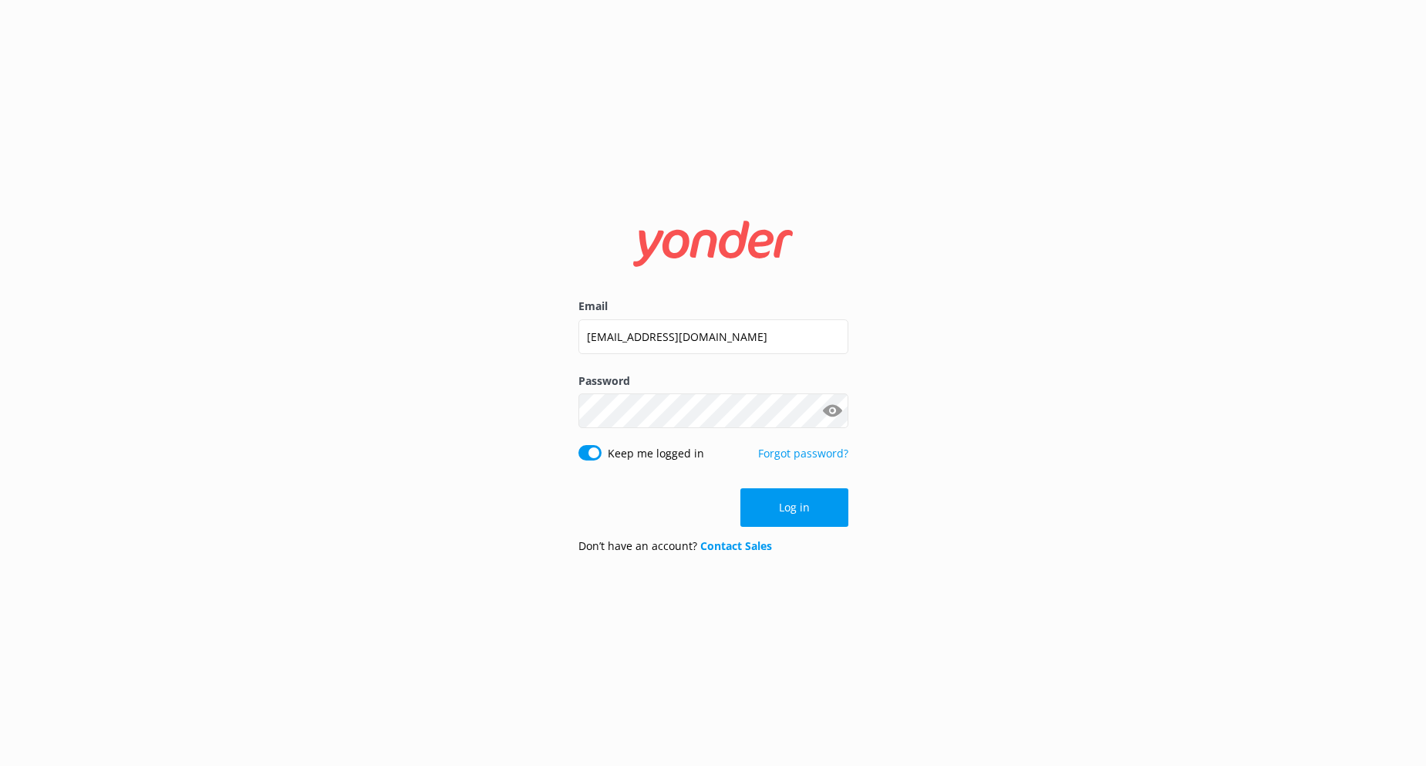 This screenshot has height=766, width=1426. What do you see at coordinates (675, 546) in the screenshot?
I see `p: Don’t have an account?` at bounding box center [675, 546].